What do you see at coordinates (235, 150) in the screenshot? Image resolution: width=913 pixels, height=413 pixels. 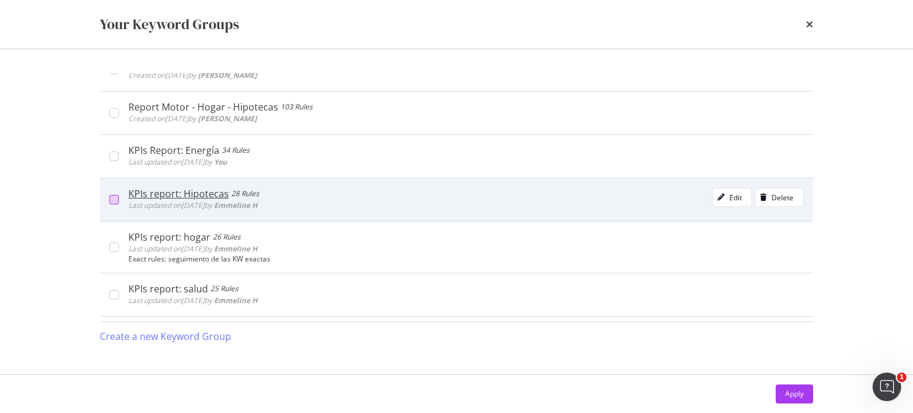 I see `div: 34 Rules` at bounding box center [235, 150].